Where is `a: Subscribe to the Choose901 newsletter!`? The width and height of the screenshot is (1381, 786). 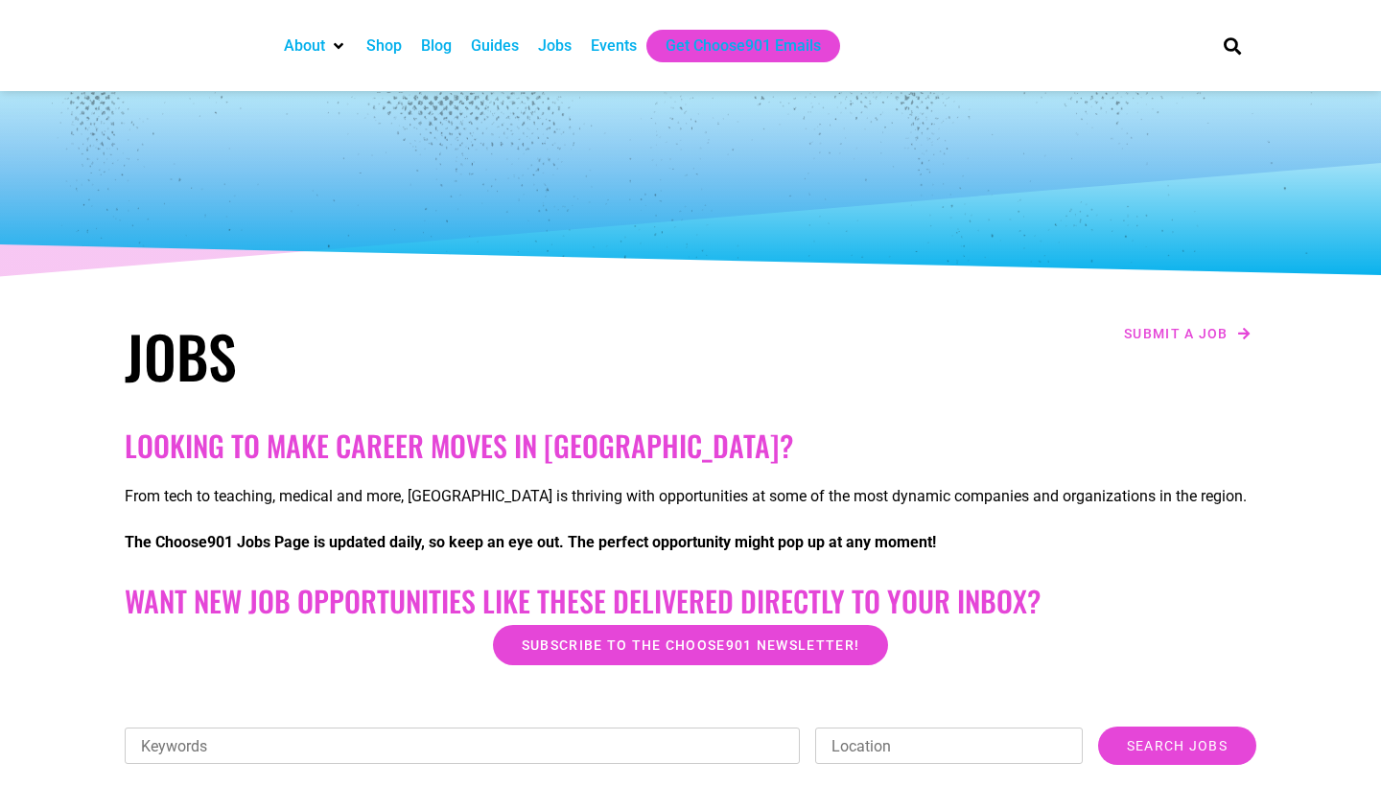 a: Subscribe to the Choose901 newsletter! is located at coordinates (690, 645).